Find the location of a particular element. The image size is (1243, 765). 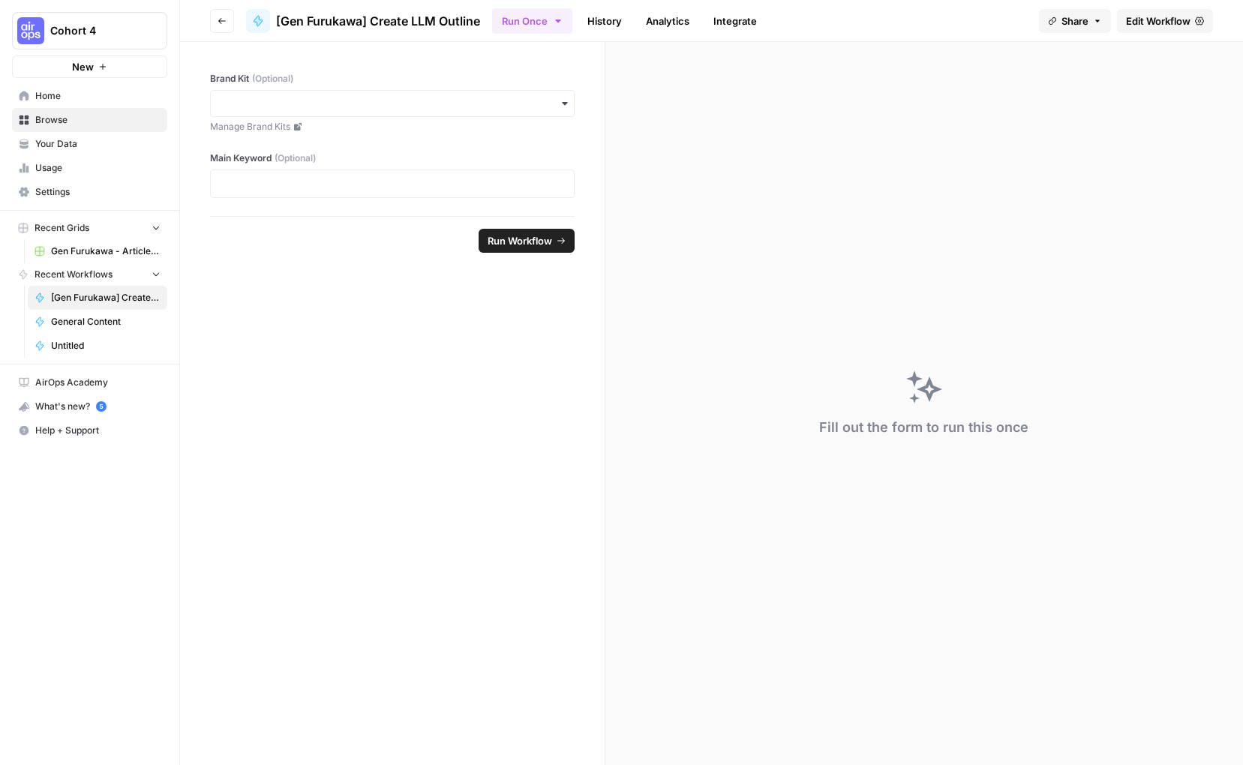

button: Run Once is located at coordinates (532, 21).